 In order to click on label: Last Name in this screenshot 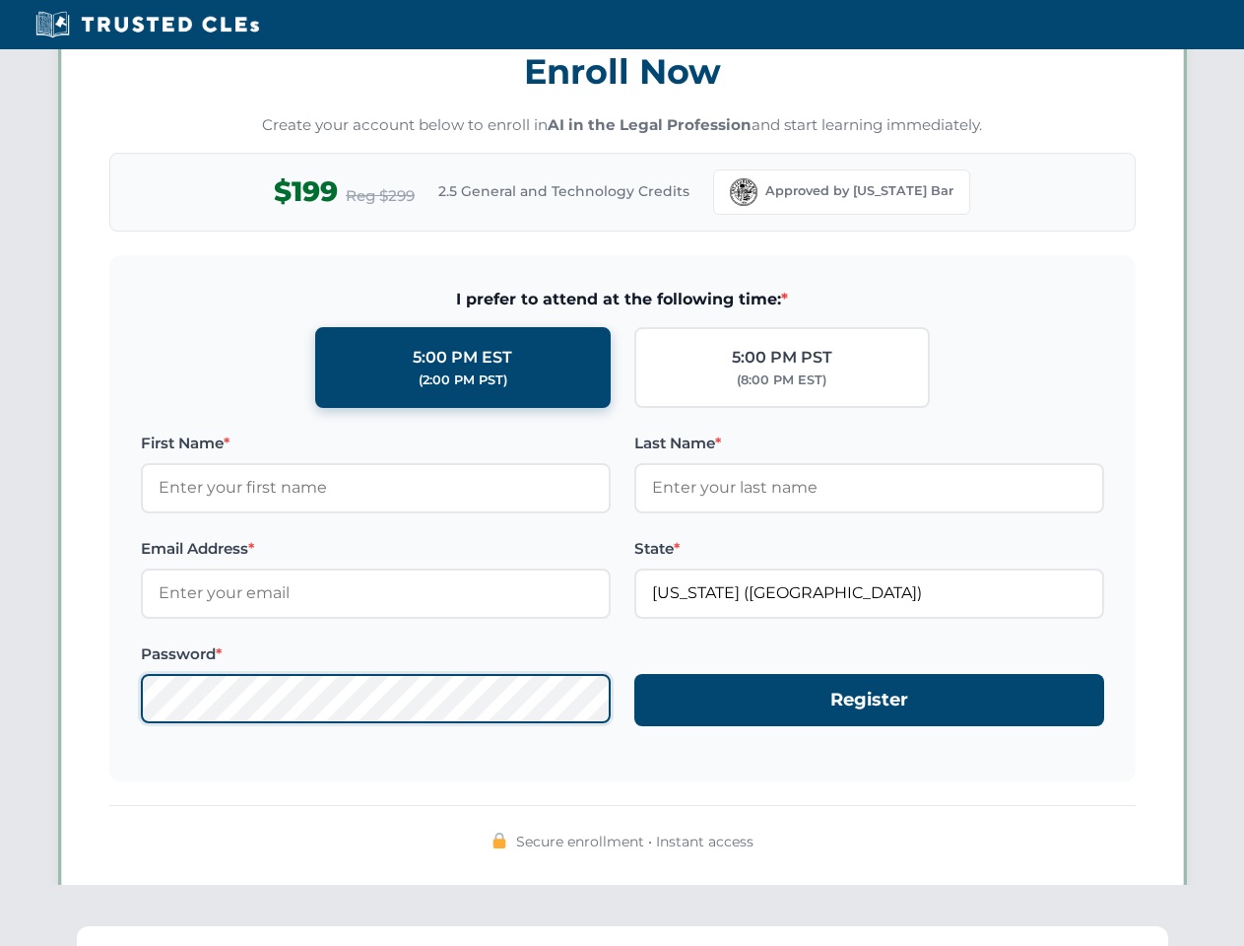, I will do `click(869, 443)`.